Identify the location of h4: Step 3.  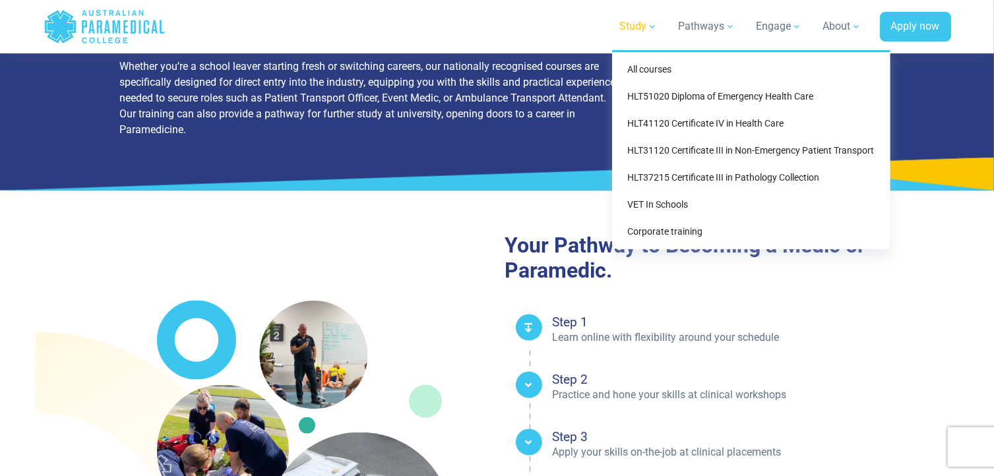
(752, 437).